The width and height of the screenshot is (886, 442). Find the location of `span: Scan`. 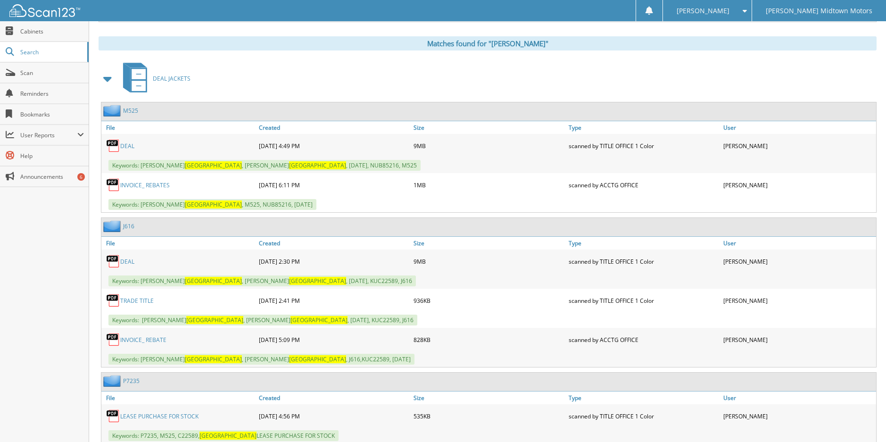

span: Scan is located at coordinates (52, 73).